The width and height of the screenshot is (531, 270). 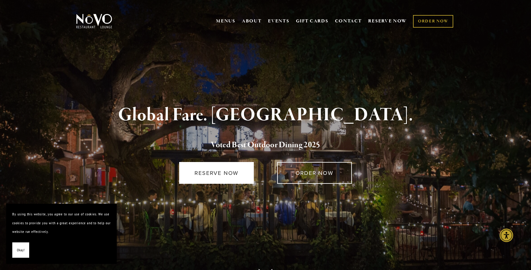 What do you see at coordinates (265, 145) in the screenshot?
I see `h2: 5` at bounding box center [265, 145].